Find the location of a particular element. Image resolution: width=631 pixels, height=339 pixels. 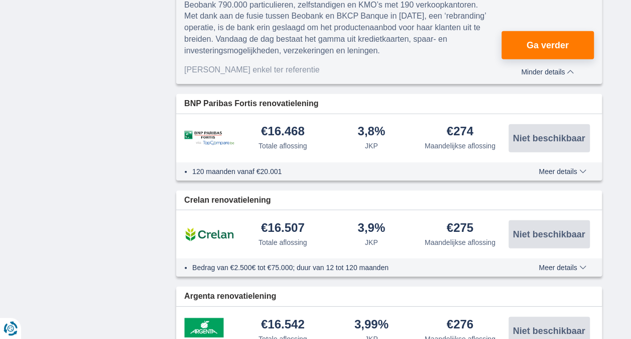

button: Ga verder is located at coordinates (548, 45).